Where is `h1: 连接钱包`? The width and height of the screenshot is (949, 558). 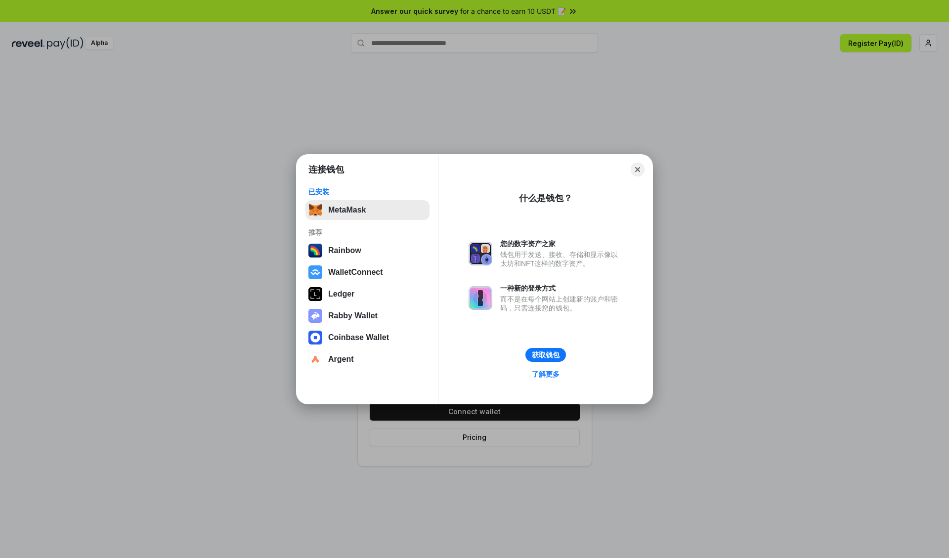 h1: 连接钱包 is located at coordinates (326, 169).